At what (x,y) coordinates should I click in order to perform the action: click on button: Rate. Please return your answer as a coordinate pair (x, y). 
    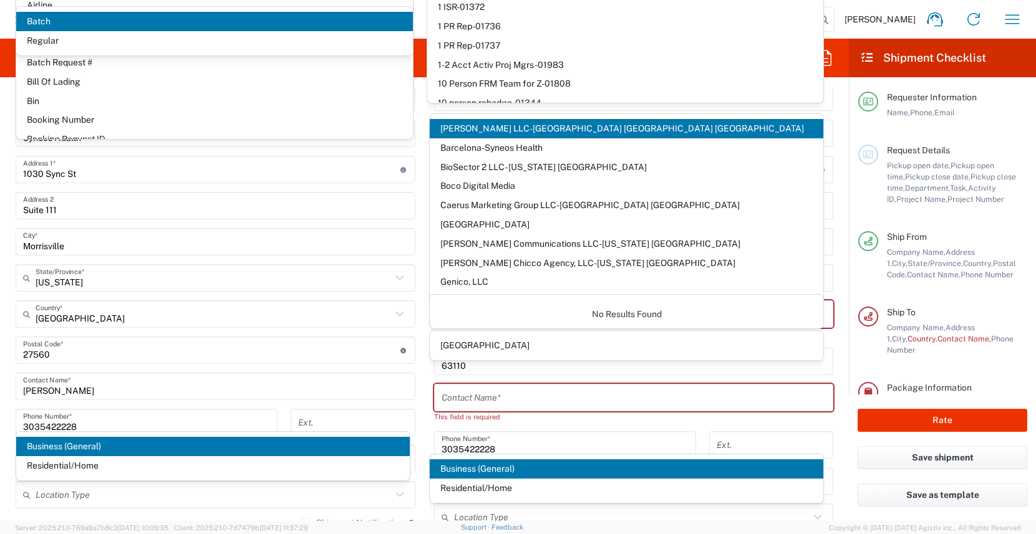
    Looking at the image, I should click on (942, 420).